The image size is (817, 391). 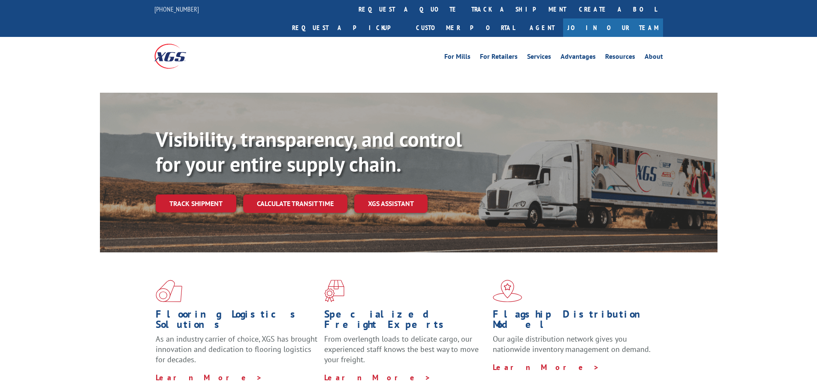 I want to click on a: Agent, so click(x=542, y=27).